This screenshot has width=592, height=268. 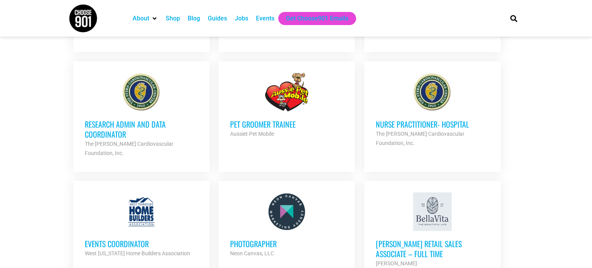 What do you see at coordinates (265, 19) in the screenshot?
I see `a: Events` at bounding box center [265, 19].